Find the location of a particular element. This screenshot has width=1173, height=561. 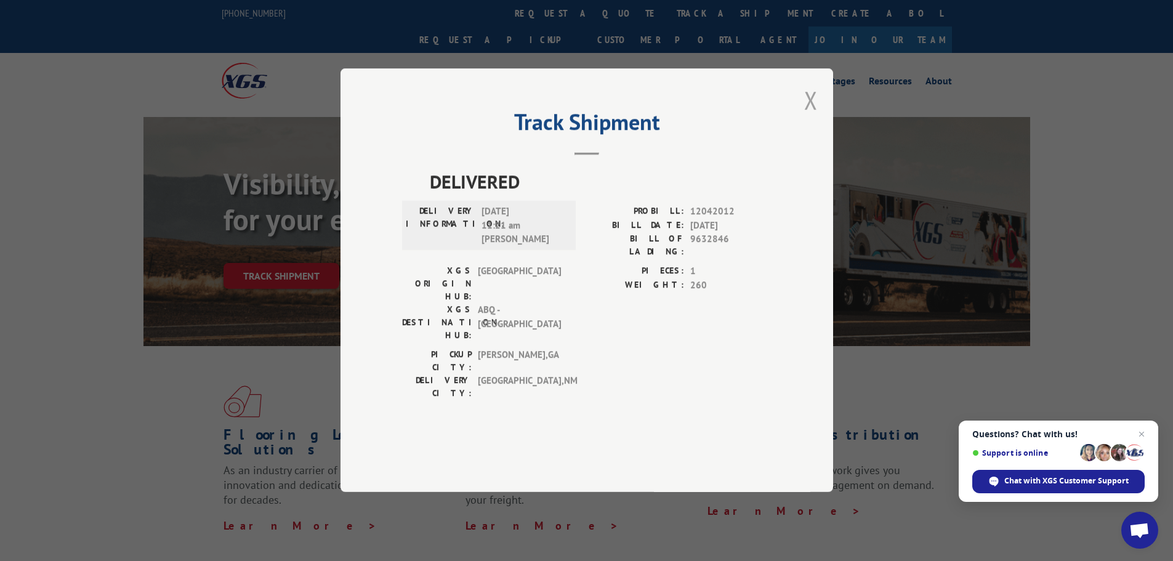

span: Support is online is located at coordinates (1024, 453).